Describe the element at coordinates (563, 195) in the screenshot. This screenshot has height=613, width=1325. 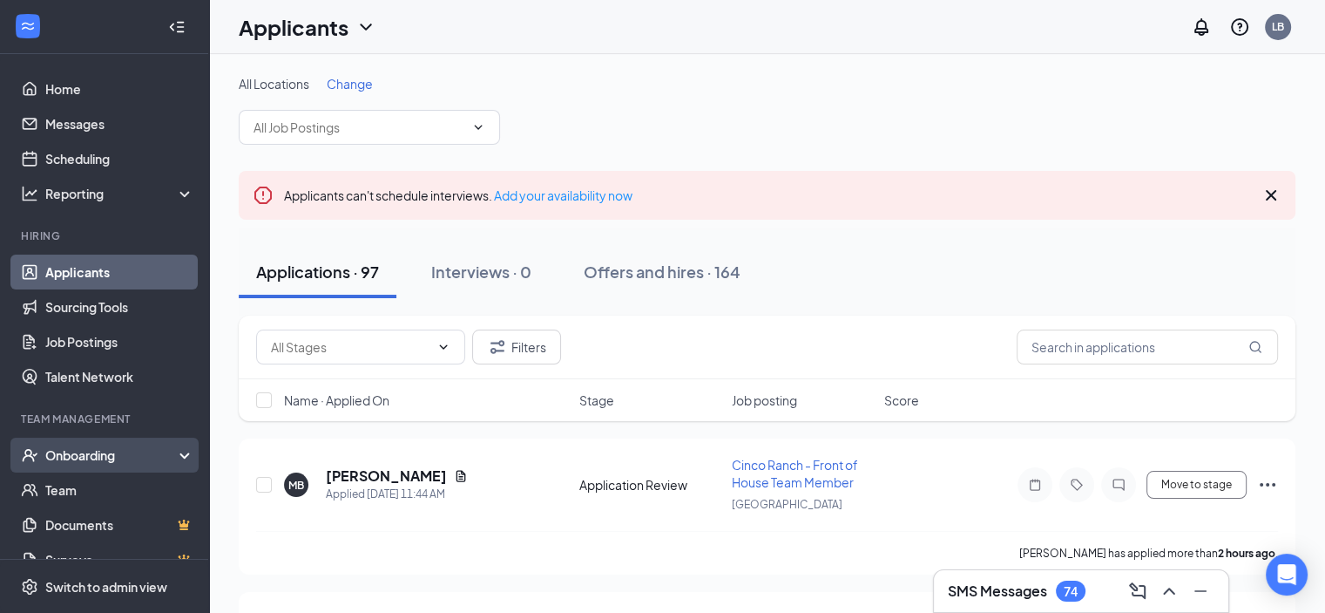
I see `a: Add your availability now` at that location.